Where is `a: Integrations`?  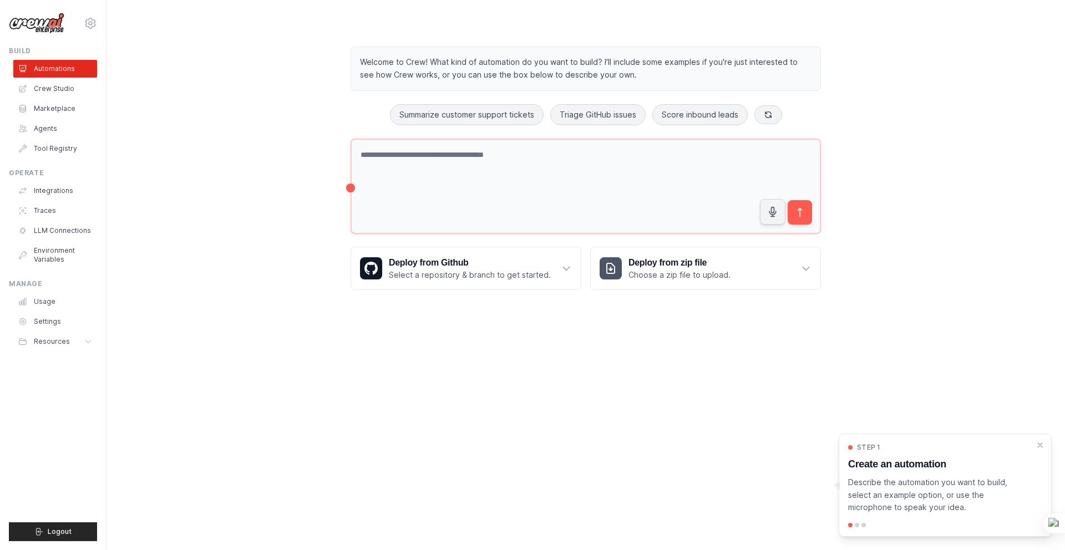 a: Integrations is located at coordinates (55, 191).